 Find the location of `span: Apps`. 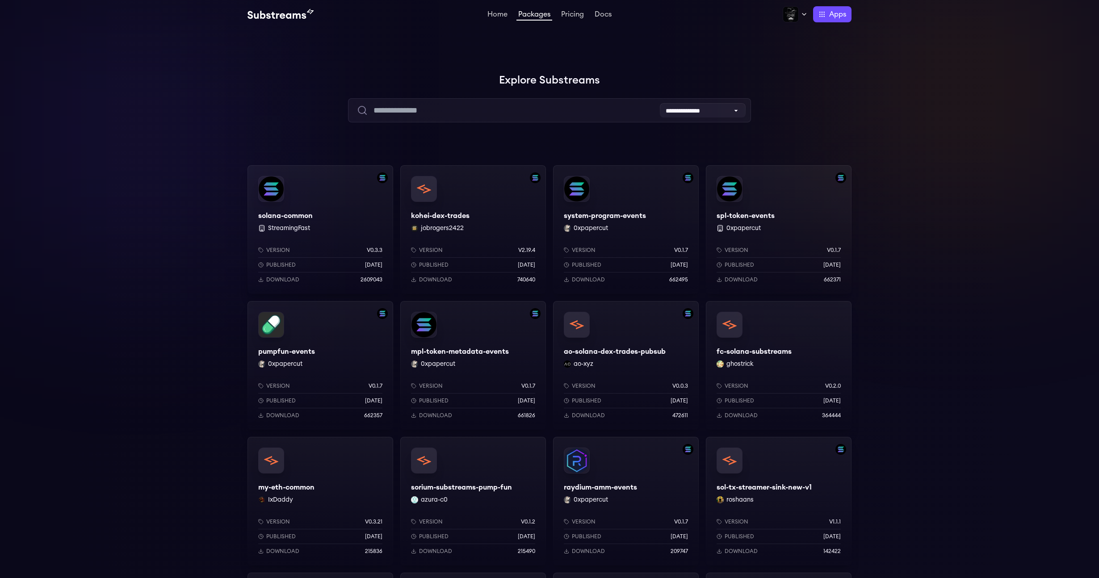

span: Apps is located at coordinates (838, 14).